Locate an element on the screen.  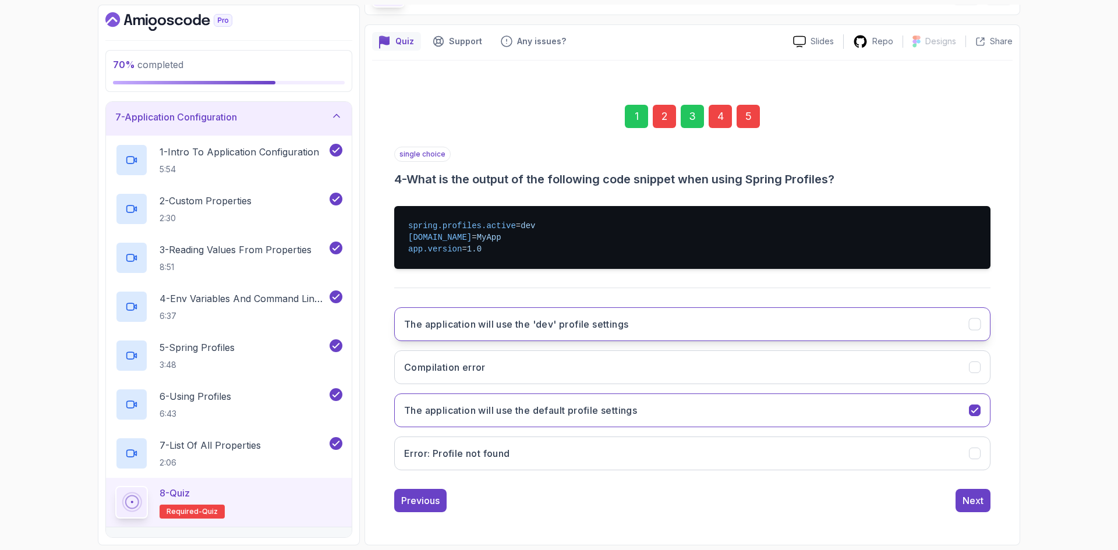
p: Designs is located at coordinates (940, 41).